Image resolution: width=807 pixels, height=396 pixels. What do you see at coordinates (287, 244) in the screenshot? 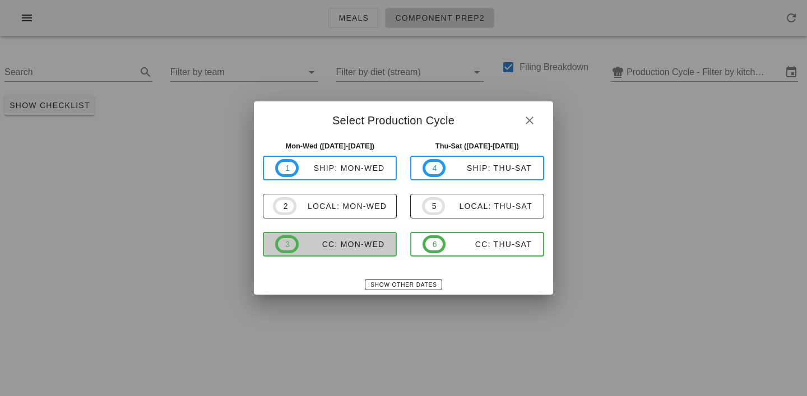
I see `span: 3` at bounding box center [287, 244].